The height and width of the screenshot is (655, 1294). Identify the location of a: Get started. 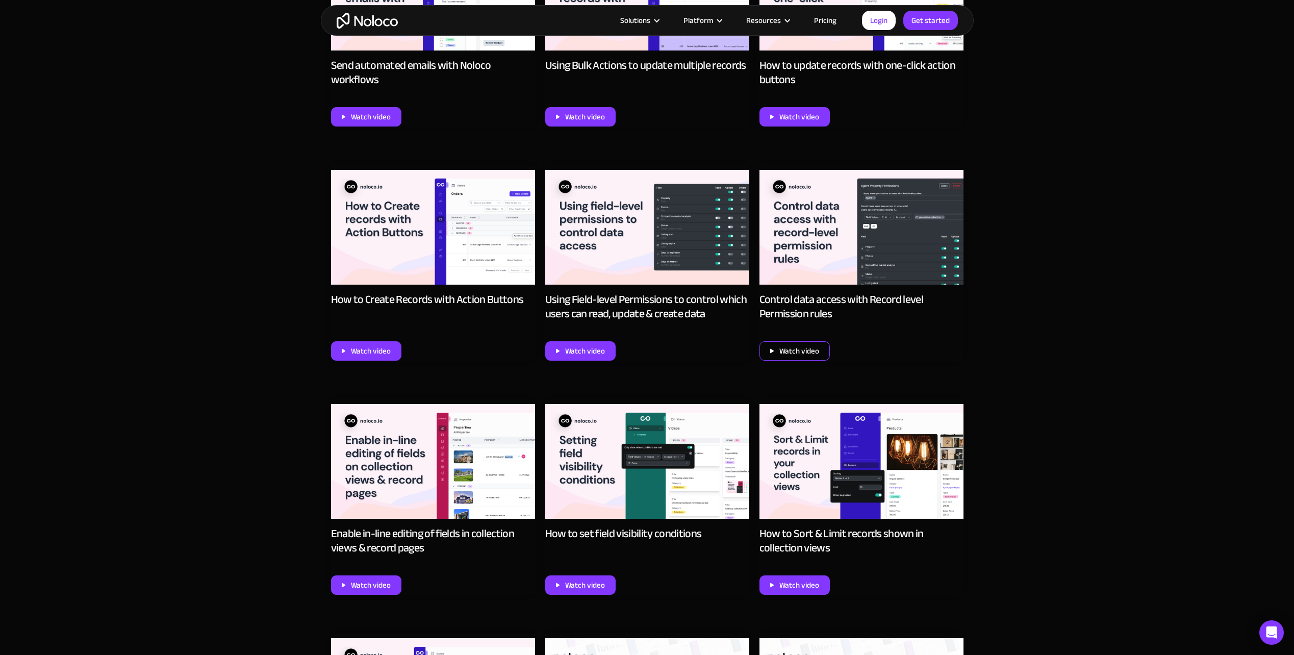
(931, 20).